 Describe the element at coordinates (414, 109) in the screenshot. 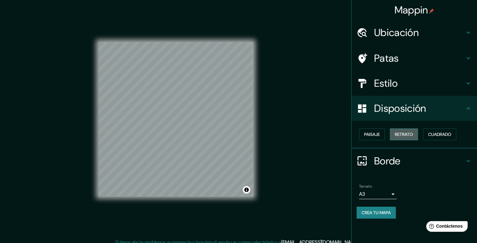

I see `div: Disposición` at that location.